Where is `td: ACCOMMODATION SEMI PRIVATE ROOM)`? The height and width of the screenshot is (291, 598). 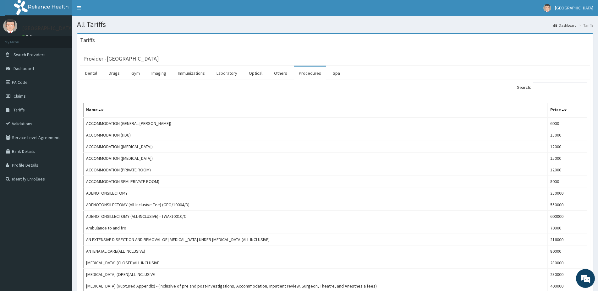 td: ACCOMMODATION SEMI PRIVATE ROOM) is located at coordinates (315, 182).